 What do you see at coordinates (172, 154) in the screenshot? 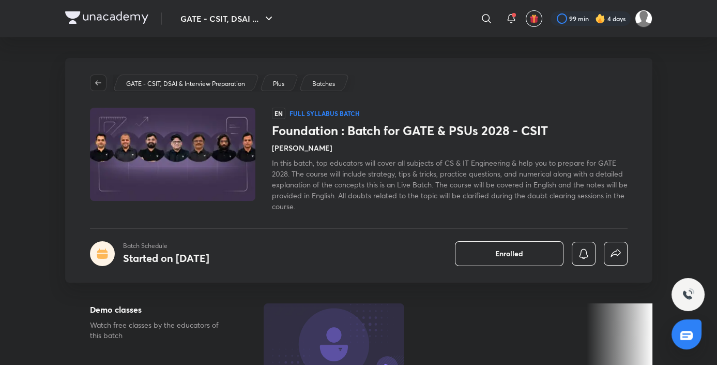
I see `img: Thumbnail` at bounding box center [172, 154].